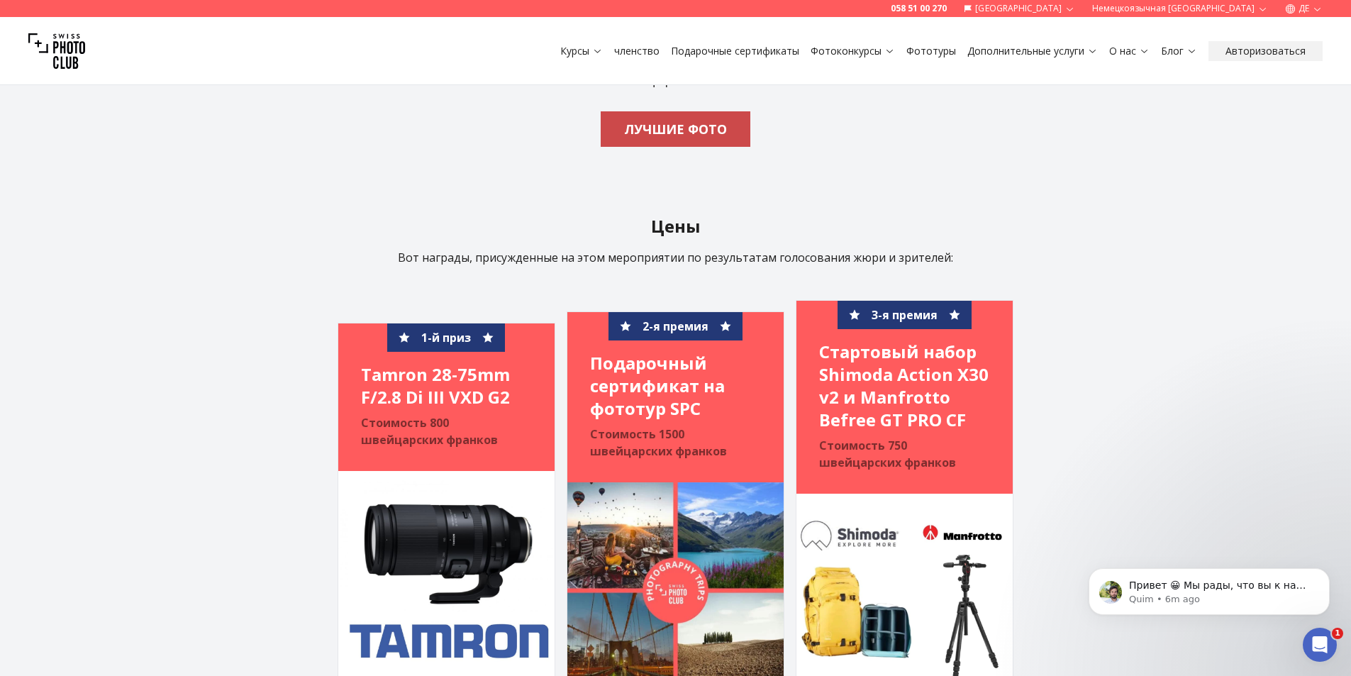 The width and height of the screenshot is (1351, 676). What do you see at coordinates (439, 423) in the screenshot?
I see `font: 800` at bounding box center [439, 423].